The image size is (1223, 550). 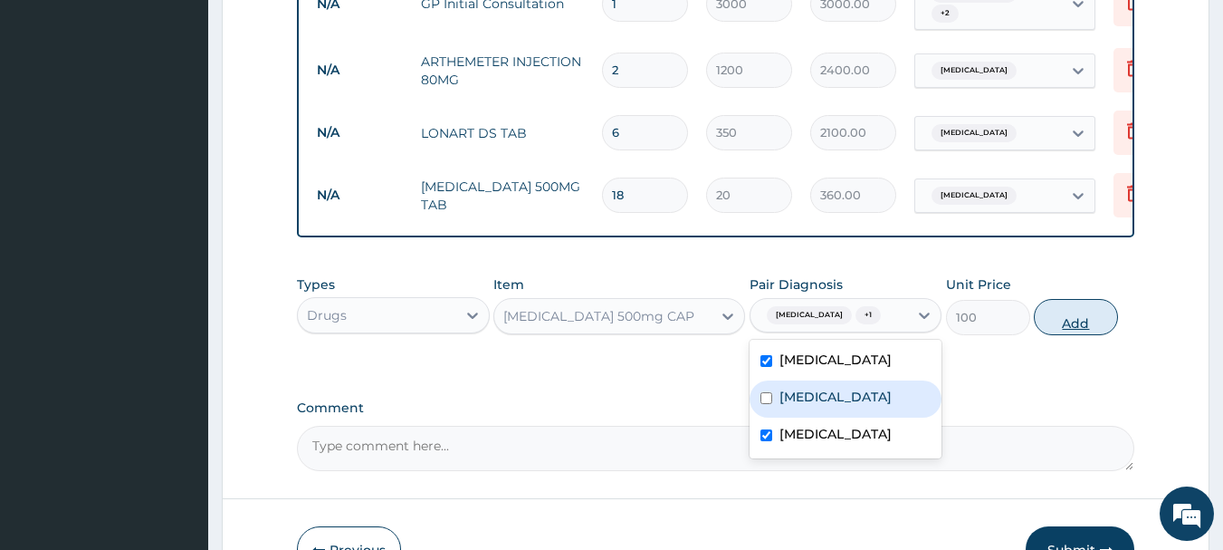 What do you see at coordinates (1076, 317) in the screenshot?
I see `button: Add` at bounding box center [1076, 317].